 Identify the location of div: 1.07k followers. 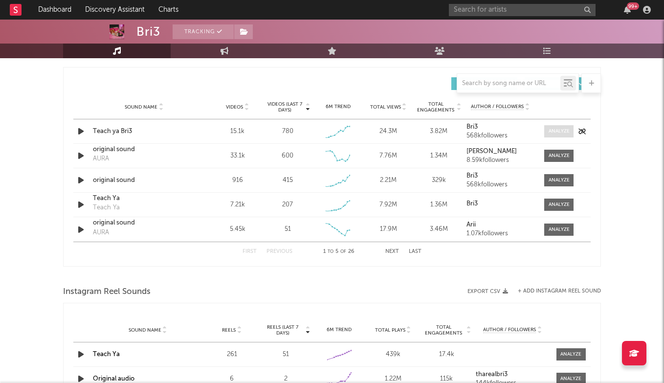
(501, 234).